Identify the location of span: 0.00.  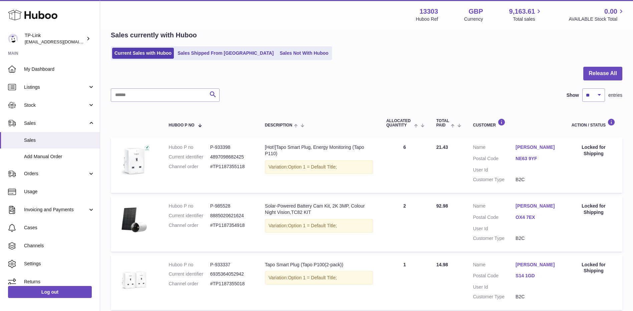
(611, 11).